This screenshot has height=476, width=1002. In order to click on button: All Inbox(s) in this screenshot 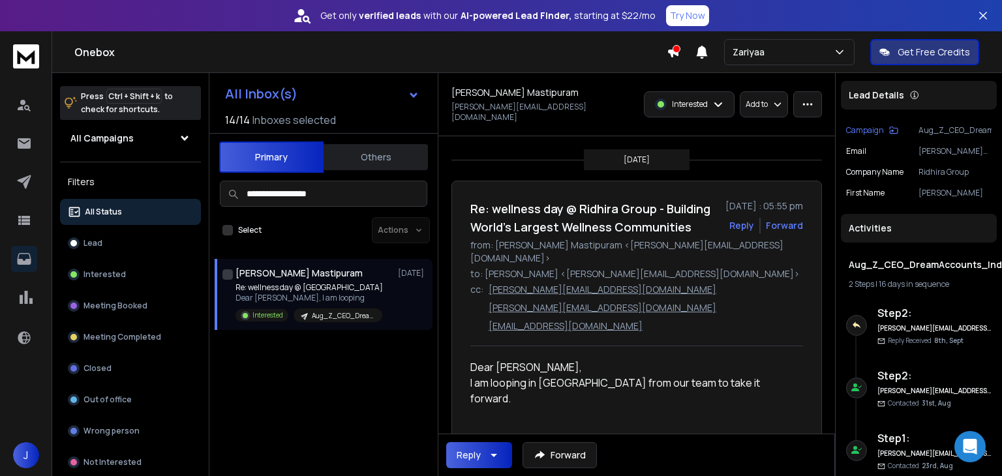, I will do `click(322, 94)`.